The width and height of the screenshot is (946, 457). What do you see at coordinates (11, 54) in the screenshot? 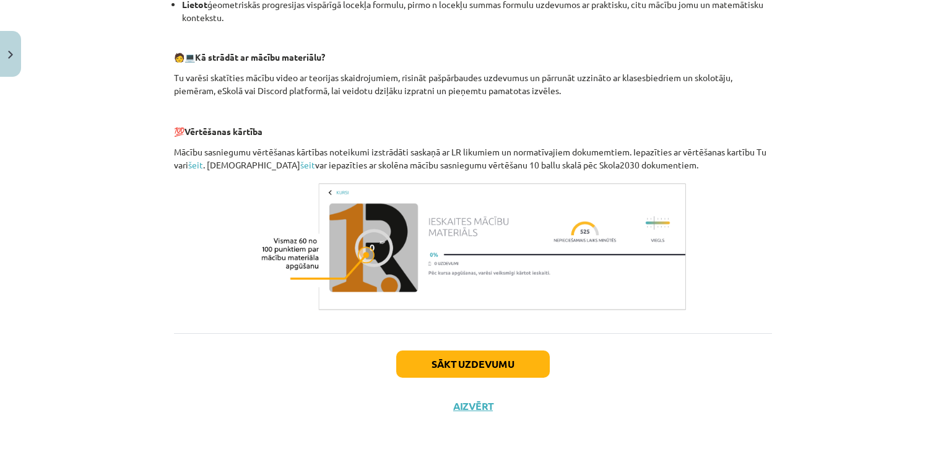
I see `img: icon-close-lesson-0947bae3869378f0d4975bcd49f059093ad1ed9edebbc8119c70593378902aed.svg` at bounding box center [11, 54].